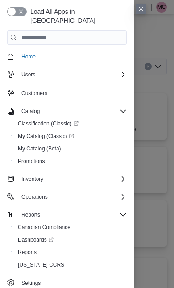  I want to click on button: My Catalog (Beta), so click(71, 149).